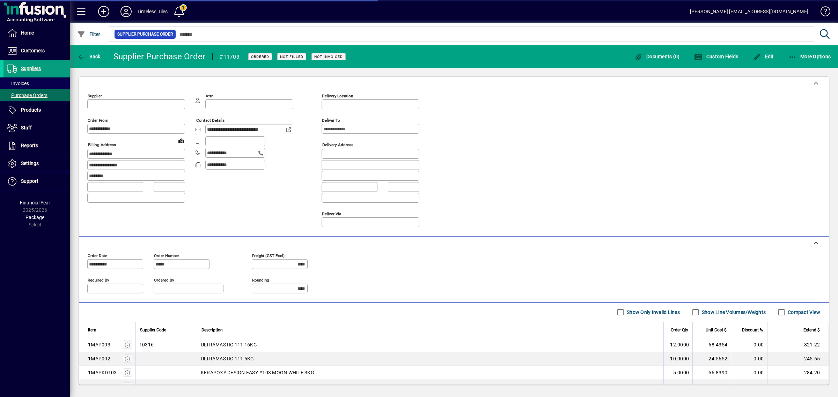 Image resolution: width=838 pixels, height=397 pixels. What do you see at coordinates (153, 330) in the screenshot?
I see `span: Supplier Code` at bounding box center [153, 330].